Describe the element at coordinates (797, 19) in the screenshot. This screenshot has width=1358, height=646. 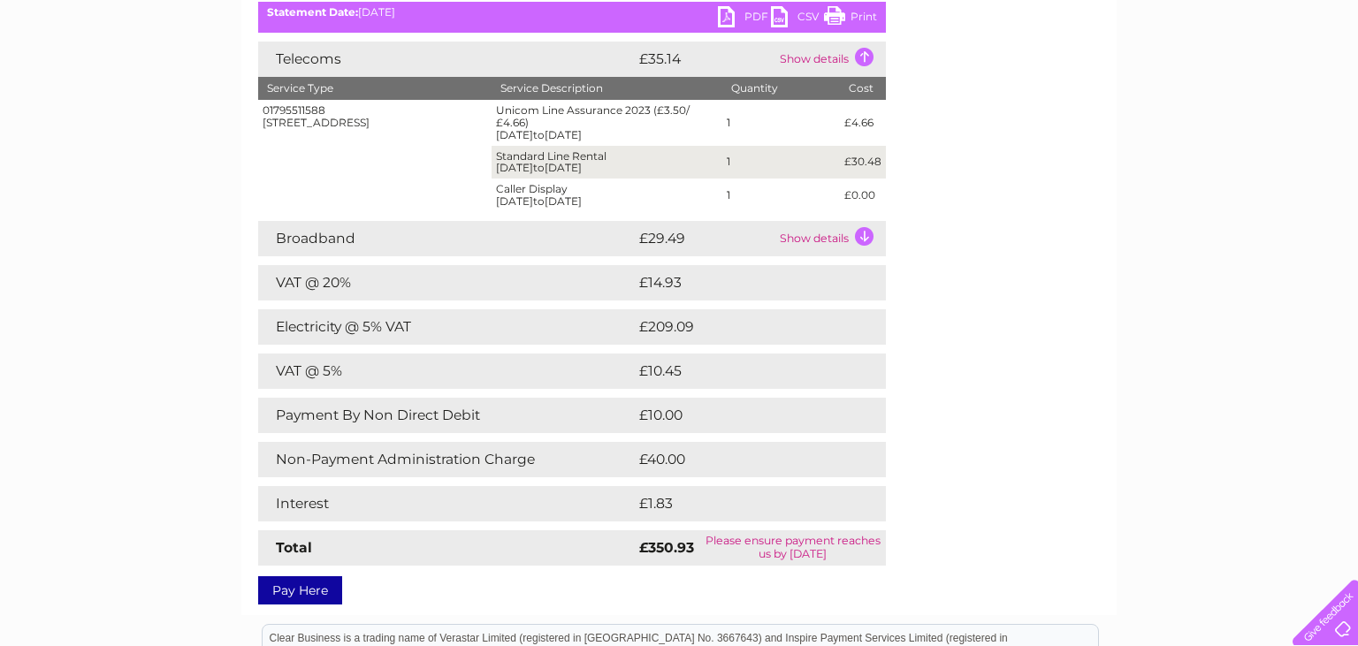
I see `a: CSV` at that location.